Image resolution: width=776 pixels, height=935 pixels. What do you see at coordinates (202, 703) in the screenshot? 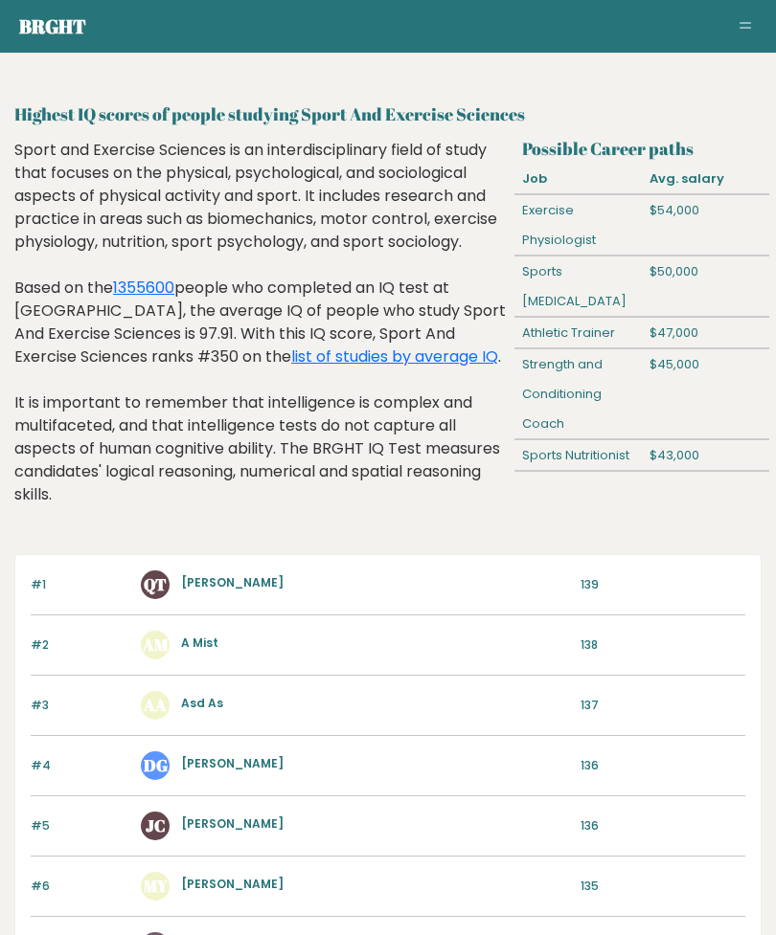
I see `a: Asd As` at bounding box center [202, 703].